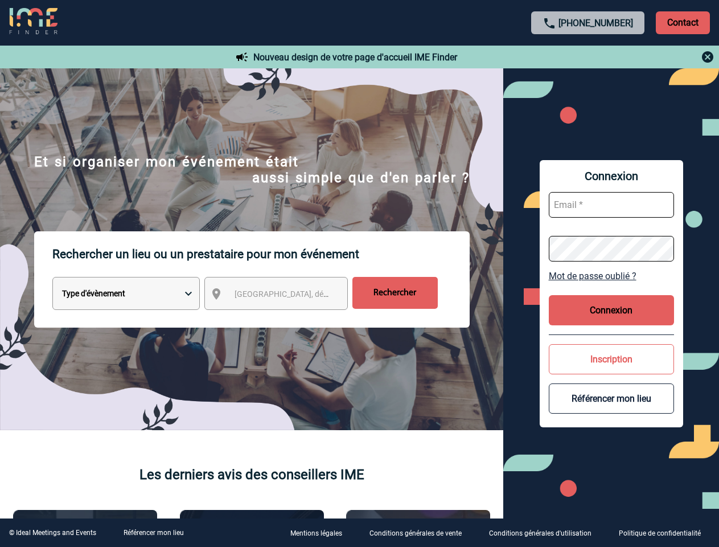 The width and height of the screenshot is (719, 547). What do you see at coordinates (665, 532) in the screenshot?
I see `a: Politique de confidentialité` at bounding box center [665, 532].